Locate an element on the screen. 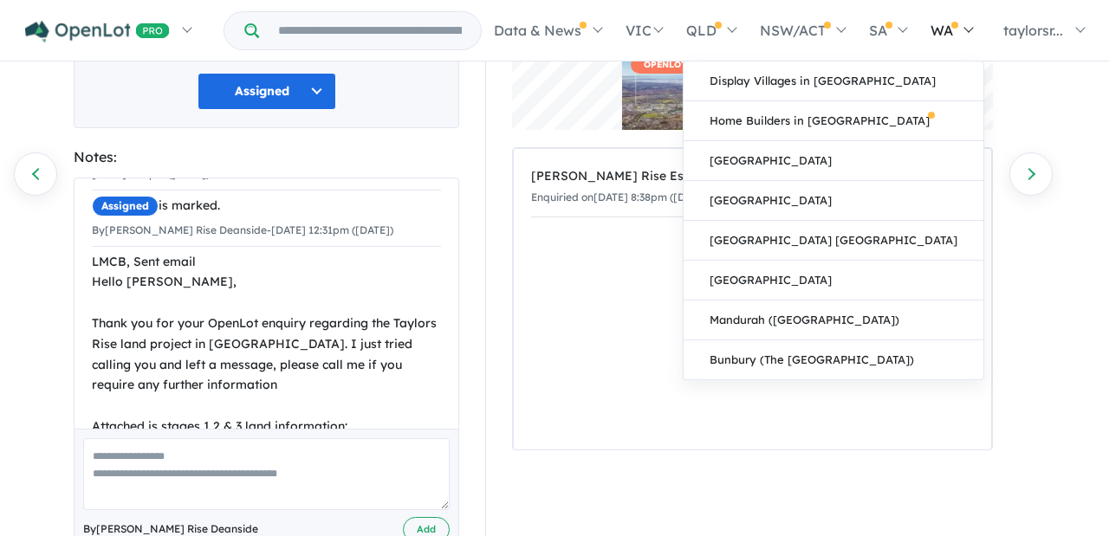  a: OPENLOT CASHBACK 43 AVAILABLE is located at coordinates (752, 112).